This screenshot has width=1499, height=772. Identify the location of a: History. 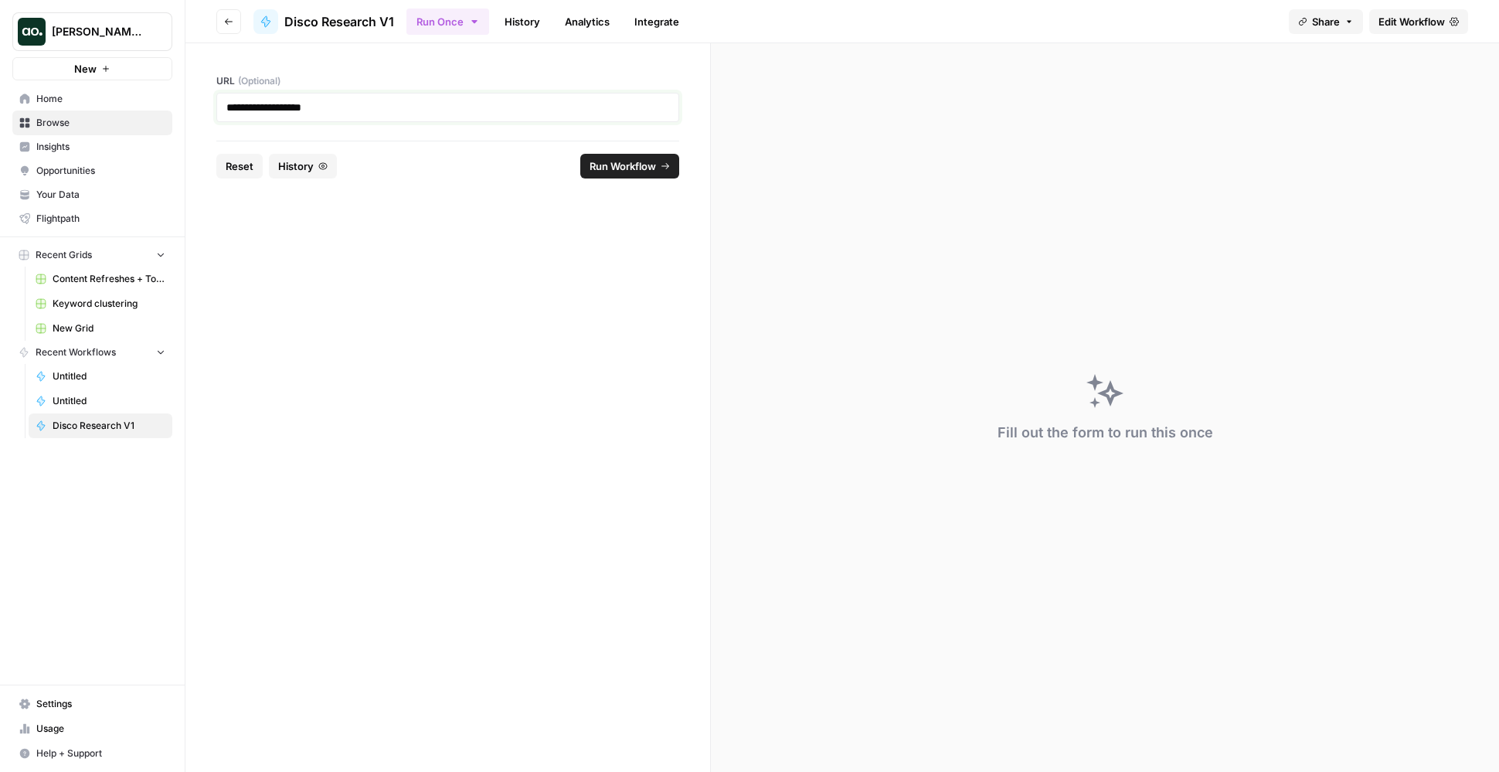
(522, 22).